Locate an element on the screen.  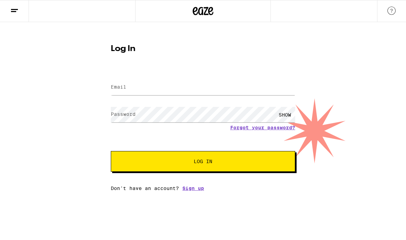
label: Email is located at coordinates (118, 87).